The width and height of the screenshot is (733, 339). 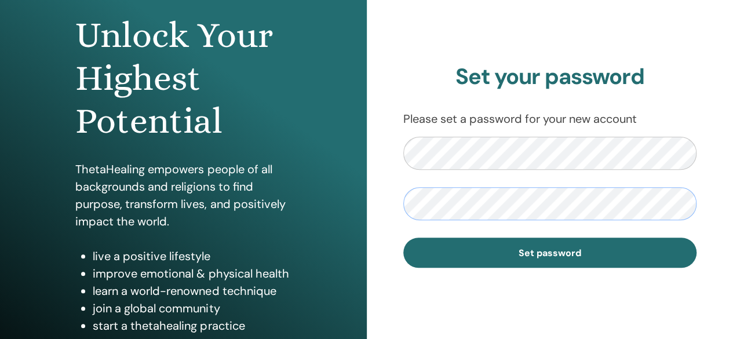 I want to click on li: join a global community, so click(x=192, y=308).